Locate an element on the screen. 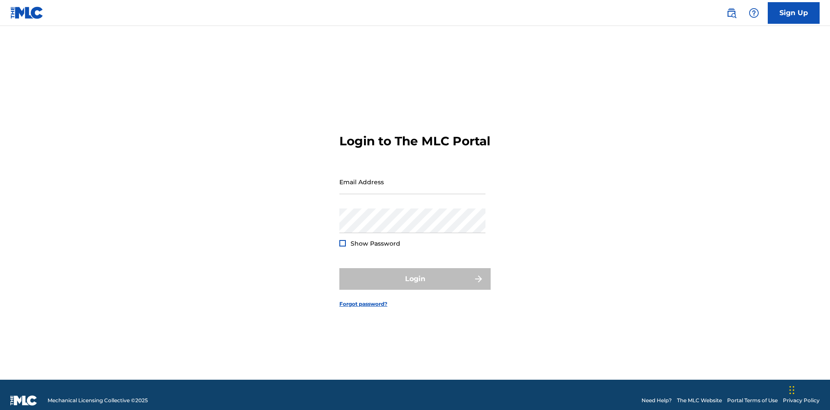 This screenshot has width=830, height=410. a: Portal Terms of Use is located at coordinates (752, 400).